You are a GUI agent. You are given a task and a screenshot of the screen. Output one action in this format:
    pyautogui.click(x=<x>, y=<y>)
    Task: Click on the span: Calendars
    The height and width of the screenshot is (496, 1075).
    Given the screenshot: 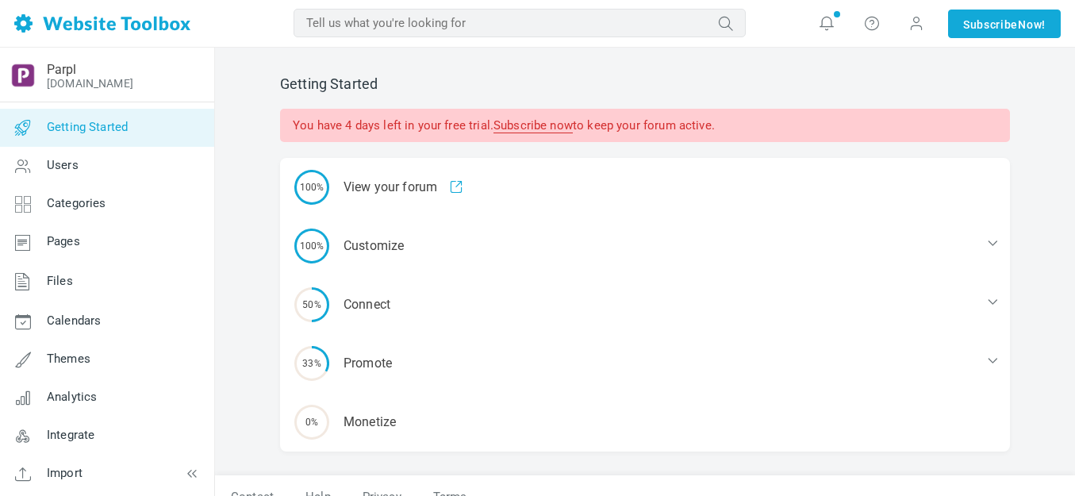 What is the action you would take?
    pyautogui.click(x=74, y=321)
    